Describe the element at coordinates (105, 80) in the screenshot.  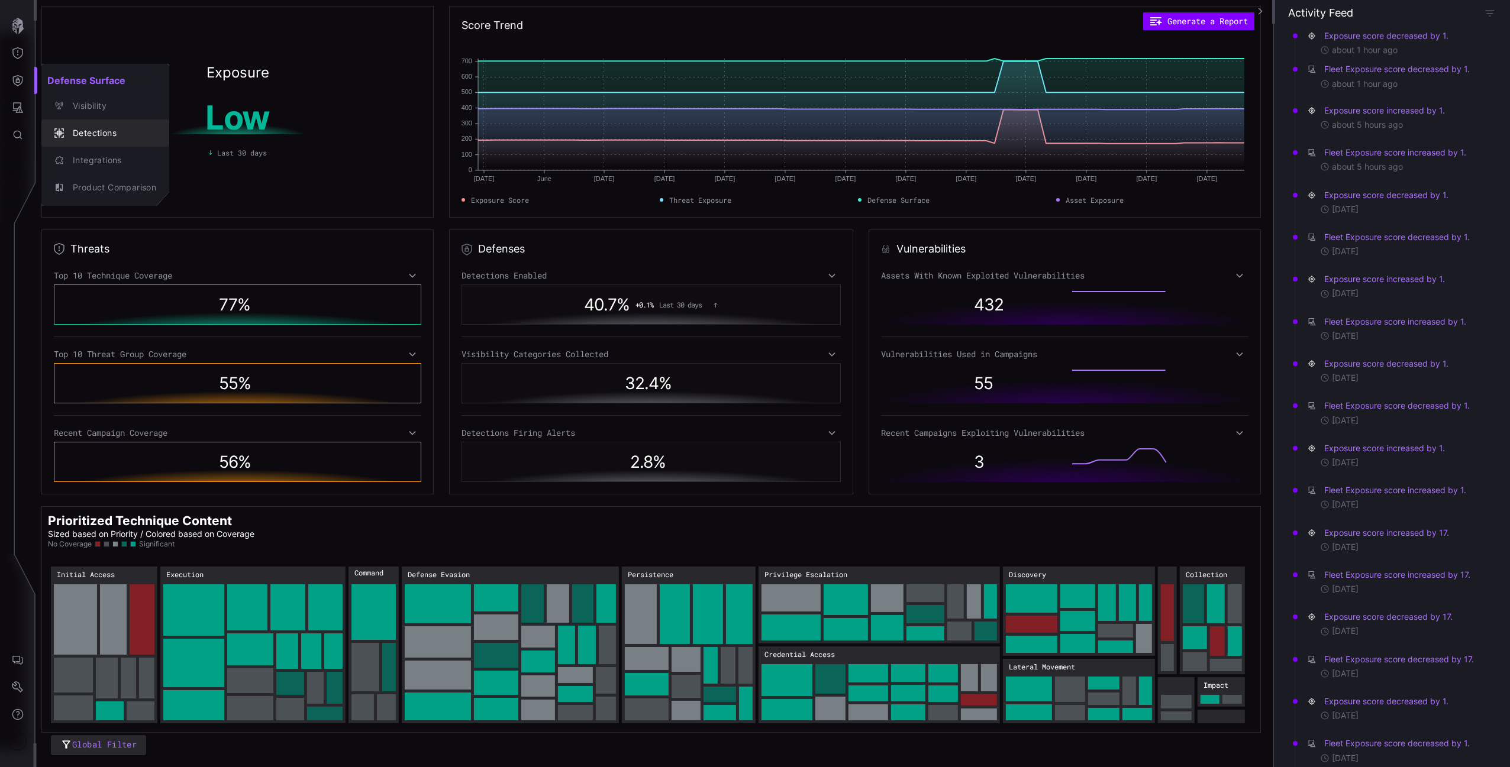
I see `h2: Defense Surface` at that location.